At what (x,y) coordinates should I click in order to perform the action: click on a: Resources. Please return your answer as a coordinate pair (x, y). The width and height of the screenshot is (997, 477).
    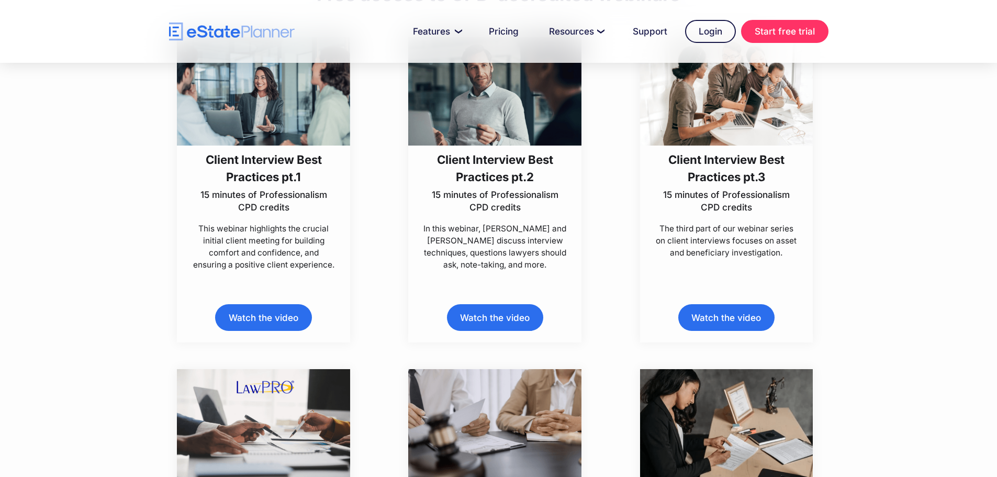
    Looking at the image, I should click on (576, 31).